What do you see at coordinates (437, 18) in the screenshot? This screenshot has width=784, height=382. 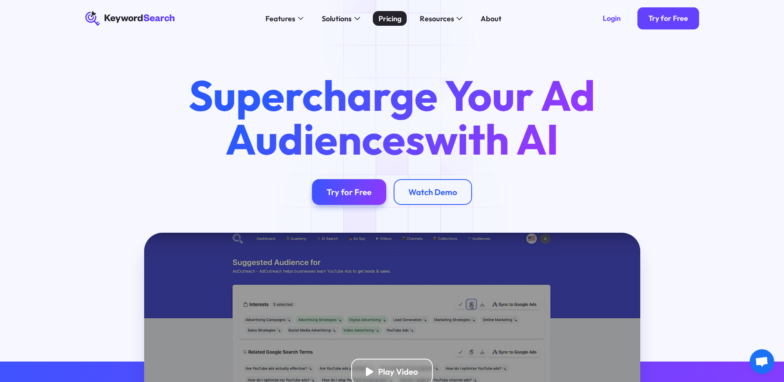 I see `div: Resources` at bounding box center [437, 18].